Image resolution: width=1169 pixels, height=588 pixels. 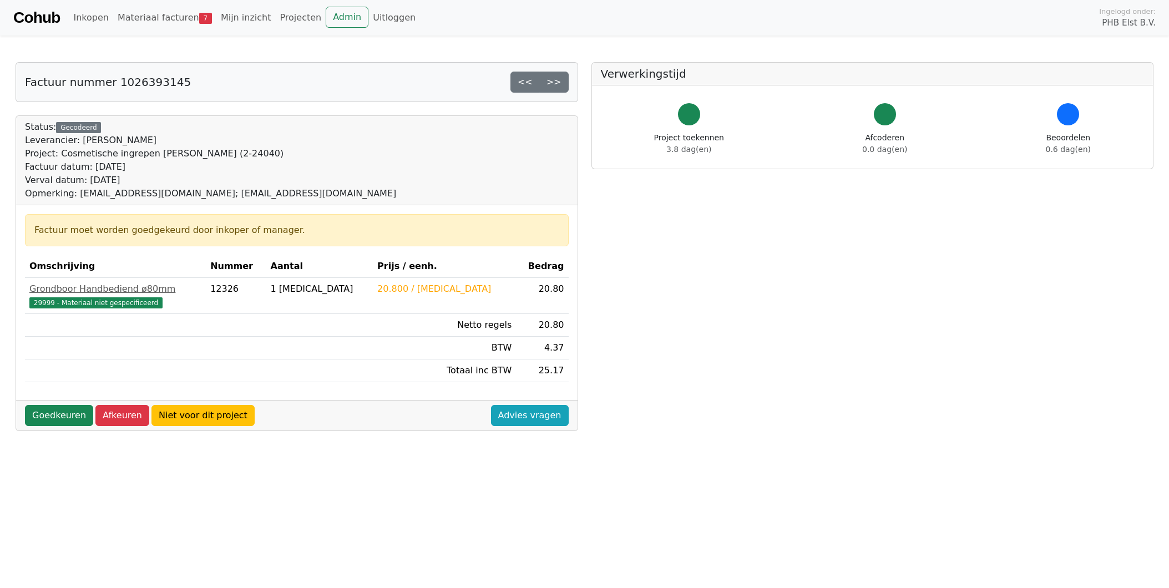 What do you see at coordinates (108, 82) in the screenshot?
I see `h5: Factuur nummer 1026393145` at bounding box center [108, 82].